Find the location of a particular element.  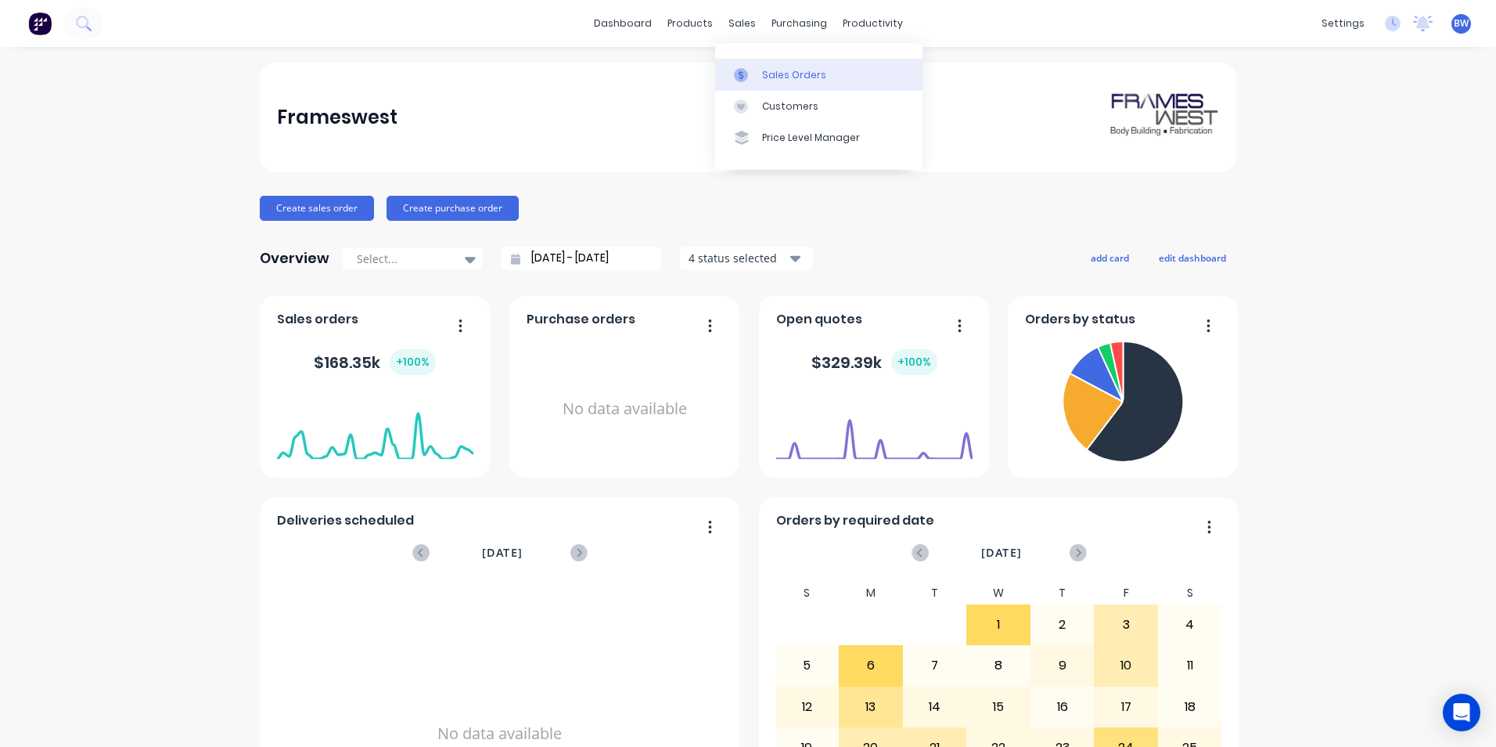

div: 13 is located at coordinates (871, 707).